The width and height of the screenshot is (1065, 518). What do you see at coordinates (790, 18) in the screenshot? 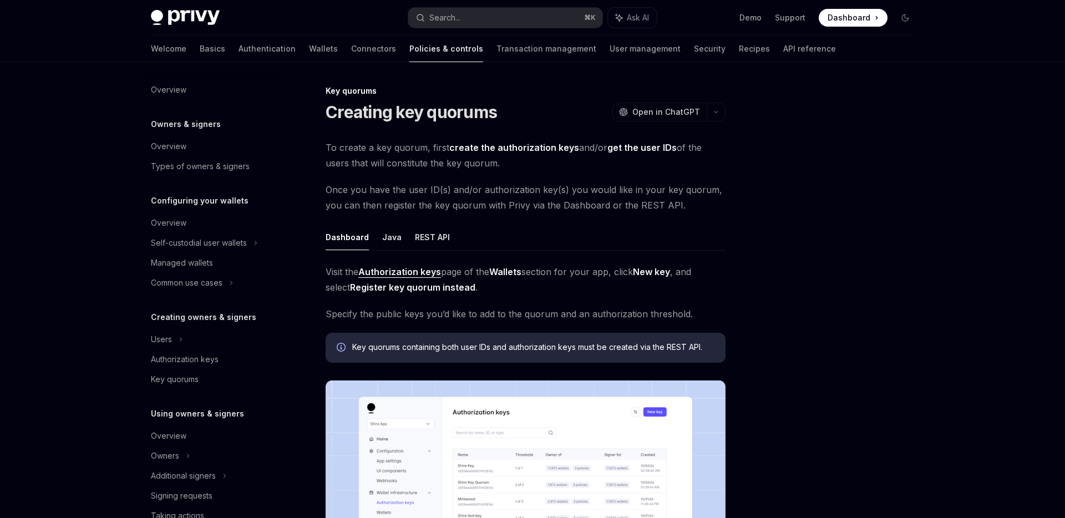
I see `a: Support` at bounding box center [790, 18].